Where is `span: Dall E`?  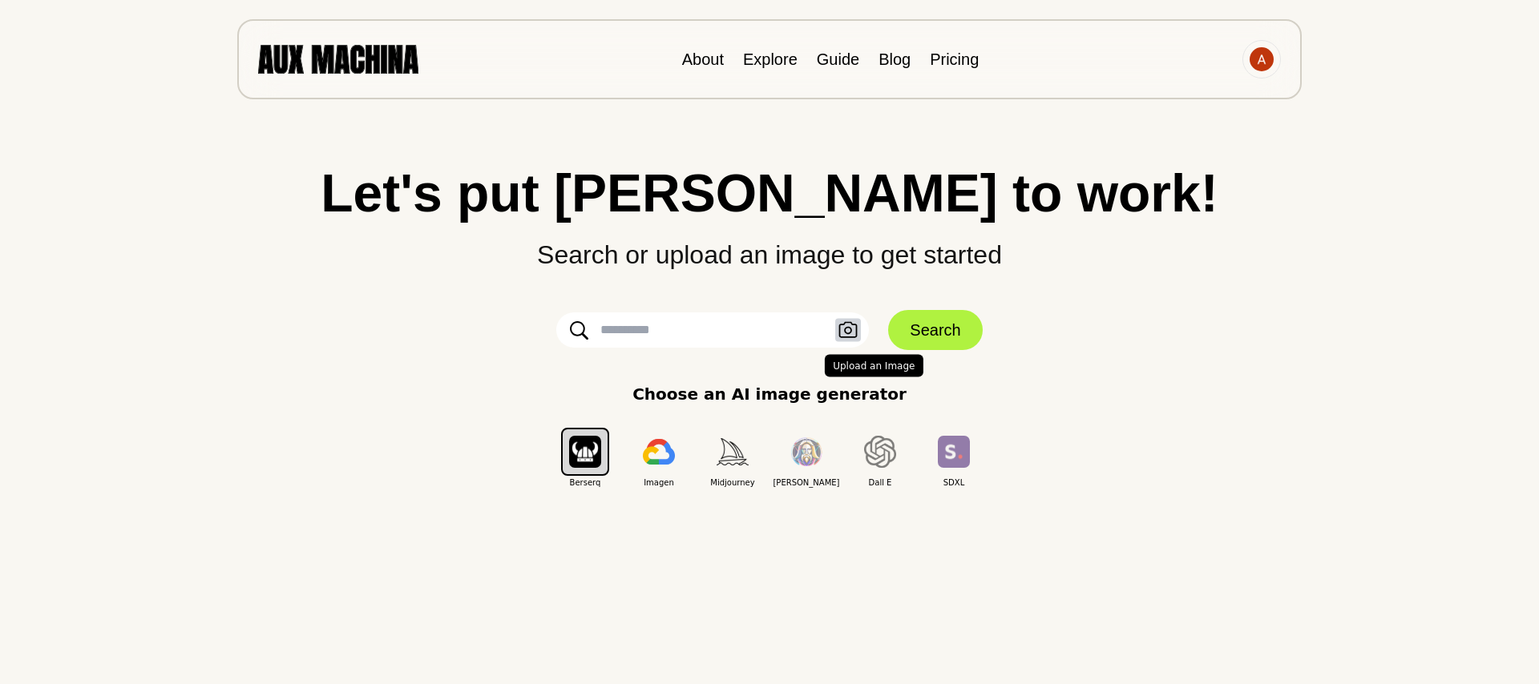 span: Dall E is located at coordinates (880, 482).